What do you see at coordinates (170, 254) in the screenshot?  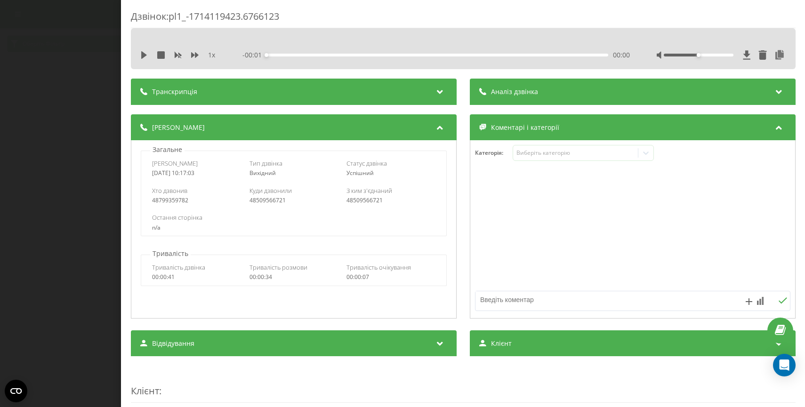 I see `p: Тривалість` at bounding box center [170, 254].